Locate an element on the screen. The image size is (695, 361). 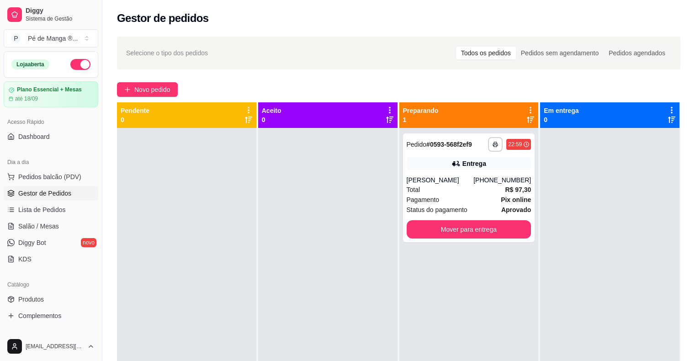
a: DiggySistema de Gestão is located at coordinates (51, 15).